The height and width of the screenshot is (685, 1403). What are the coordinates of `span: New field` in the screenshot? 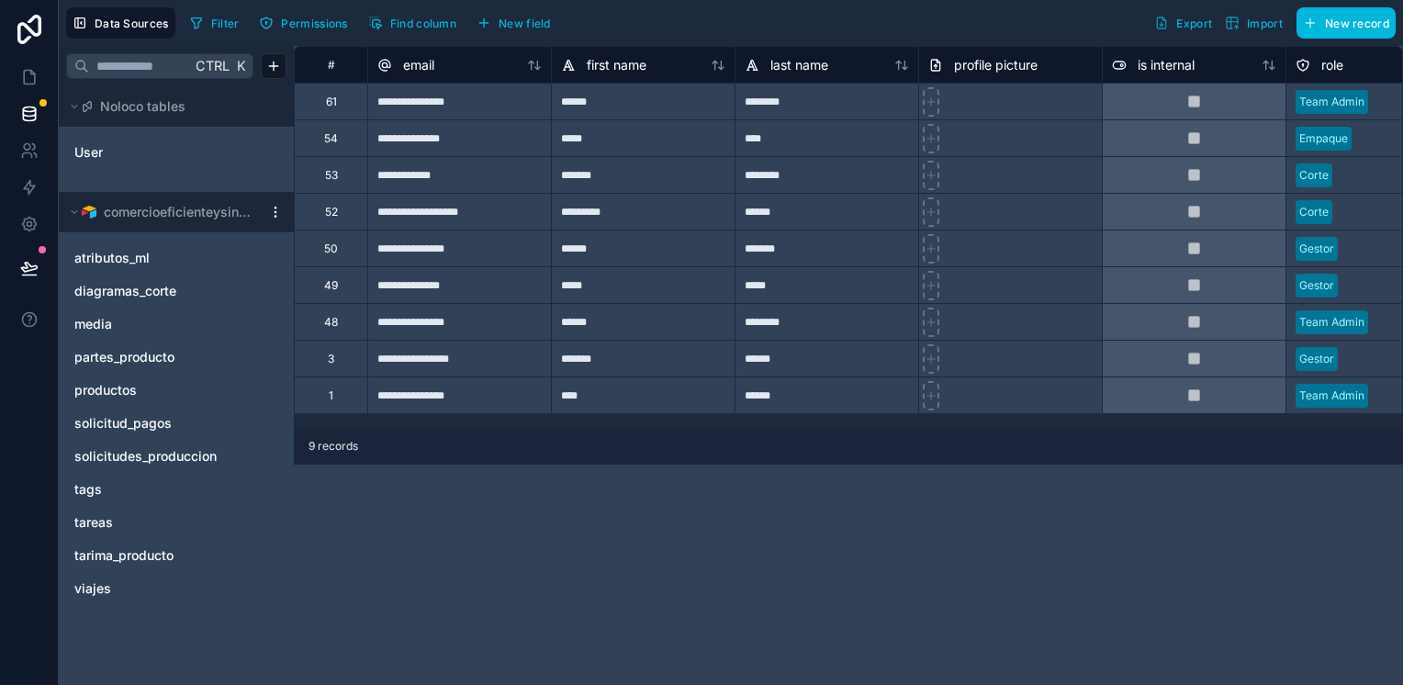 It's located at (524, 23).